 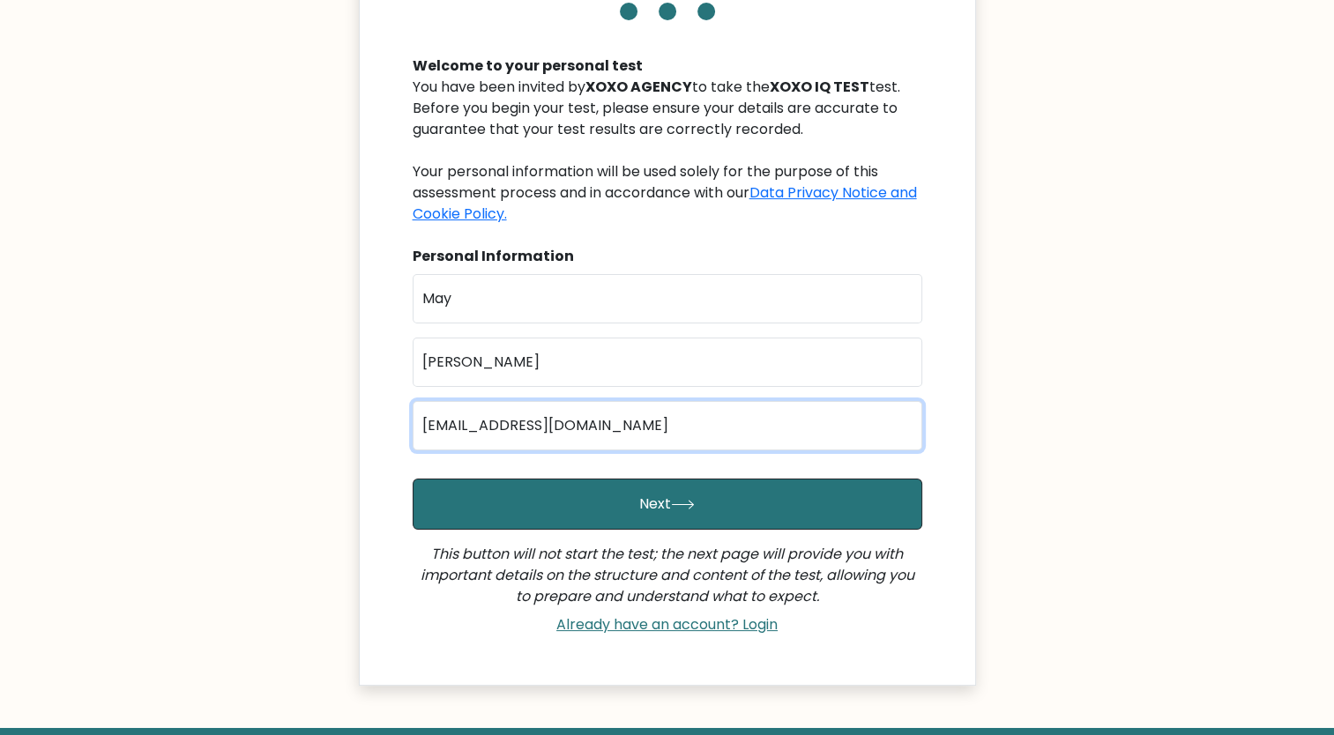 What do you see at coordinates (665, 203) in the screenshot?
I see `a: Data Privacy Notice and Cookie Policy.` at bounding box center [665, 203].